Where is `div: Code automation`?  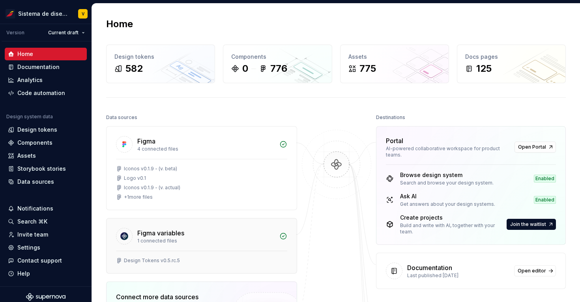 div: Code automation is located at coordinates (41, 93).